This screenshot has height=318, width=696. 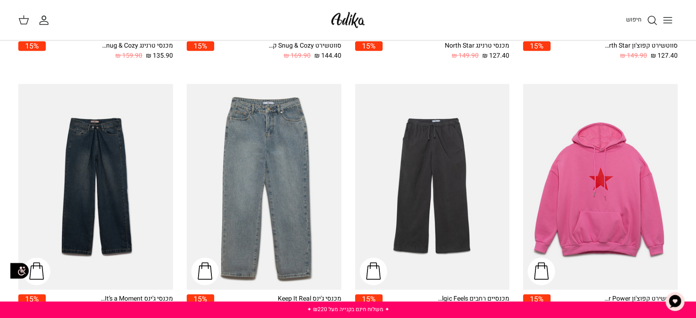 I want to click on div: מכנסי ג'ינס It’s a Moment גזרה רחבה | BAGGY, so click(x=136, y=299).